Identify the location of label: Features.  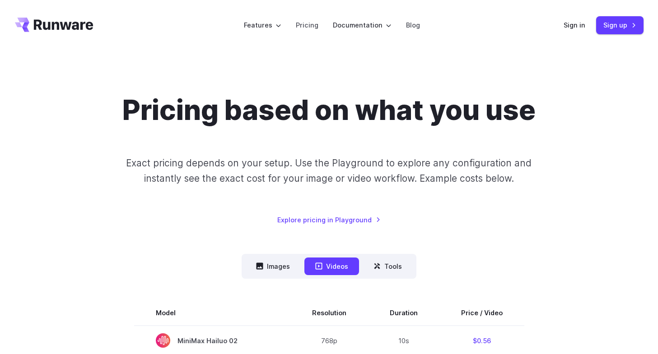
(262, 25).